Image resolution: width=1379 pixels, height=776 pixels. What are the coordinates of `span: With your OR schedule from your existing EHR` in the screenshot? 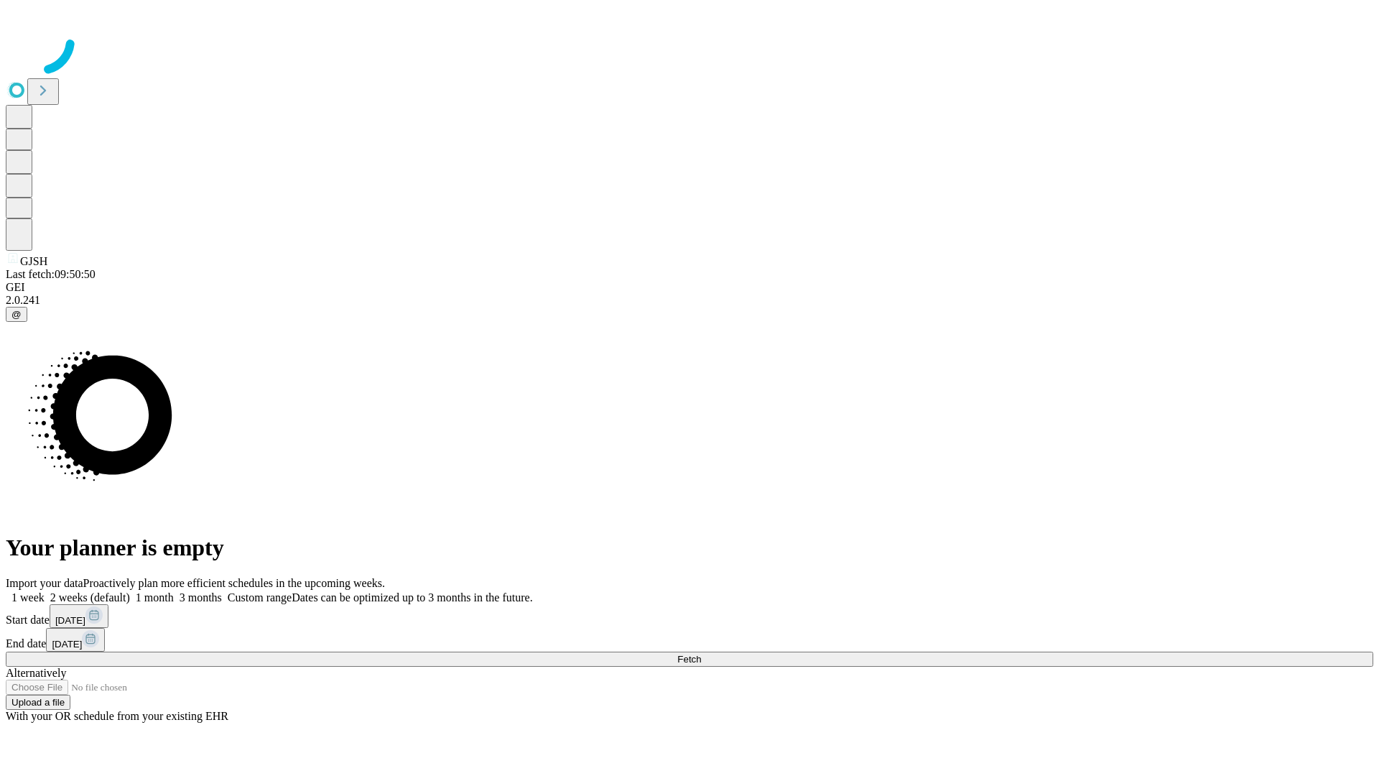 It's located at (117, 716).